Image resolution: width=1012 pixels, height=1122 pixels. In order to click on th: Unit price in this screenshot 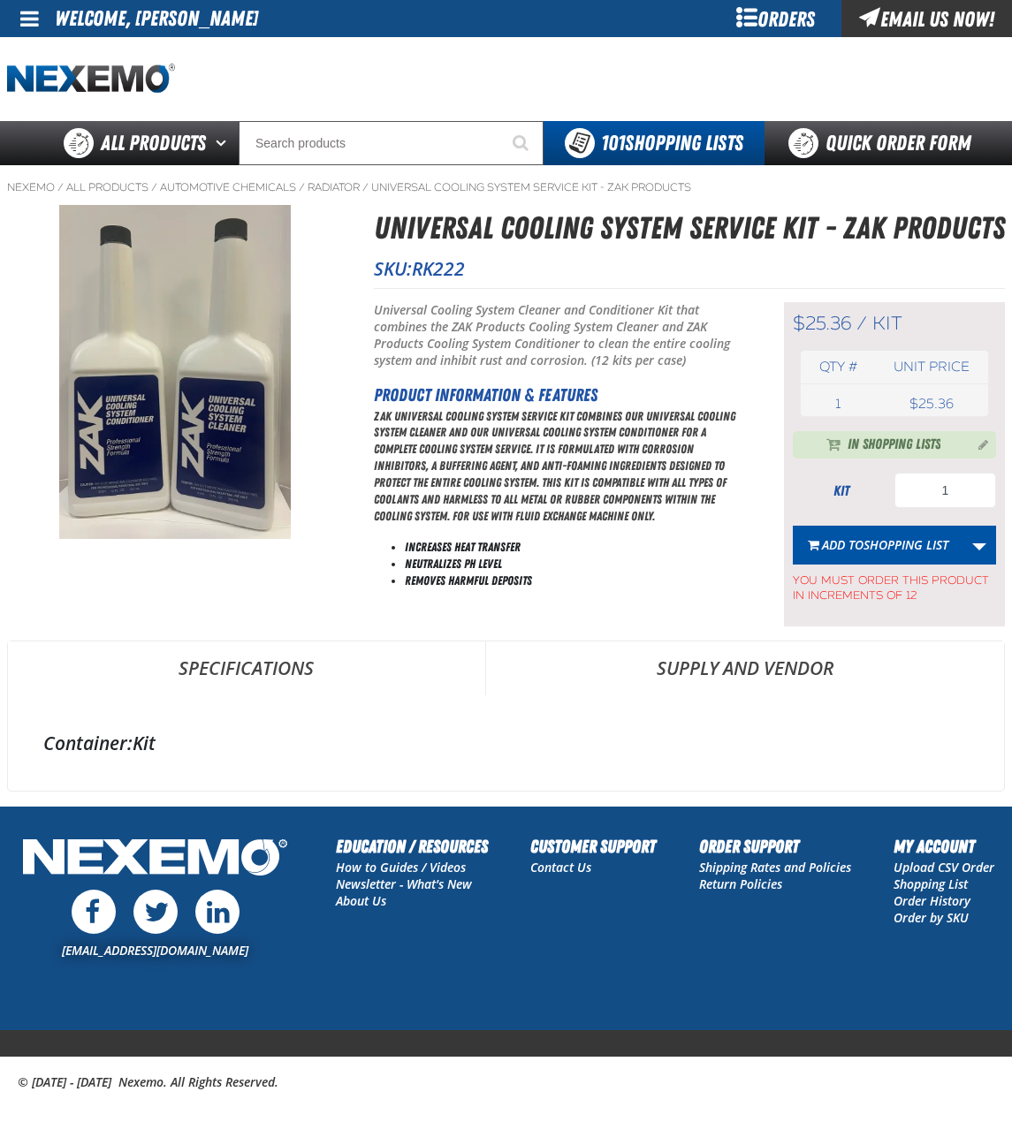, I will do `click(931, 367)`.